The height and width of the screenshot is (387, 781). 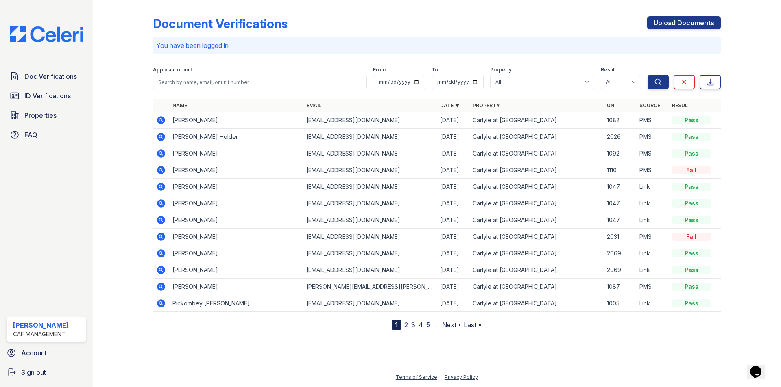 What do you see at coordinates (220, 24) in the screenshot?
I see `div: Document Verifications` at bounding box center [220, 24].